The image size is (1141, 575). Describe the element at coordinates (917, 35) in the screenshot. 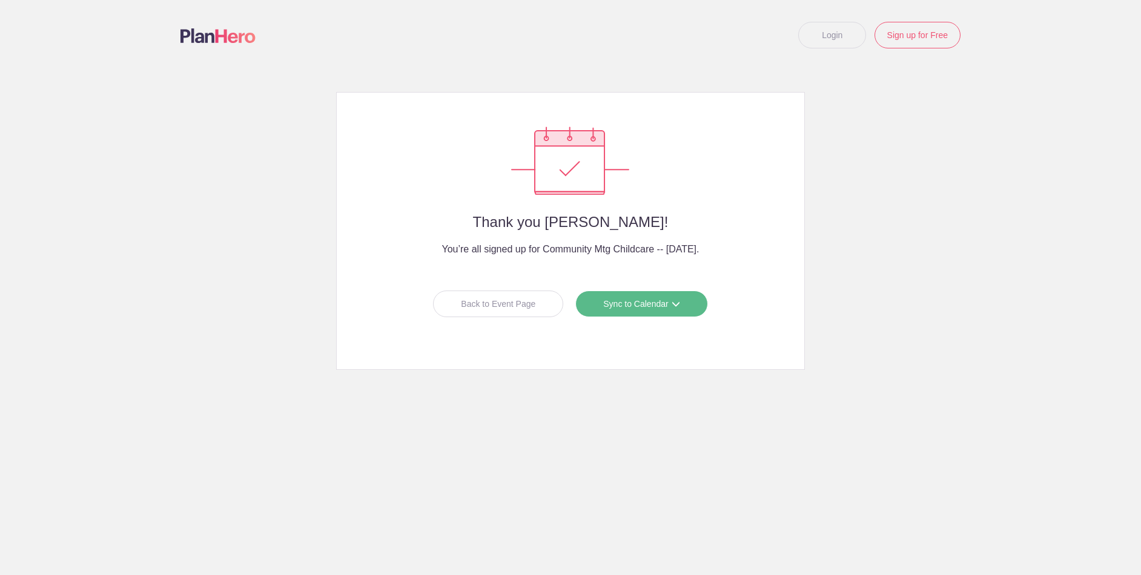

I see `a: Sign up for Free` at that location.